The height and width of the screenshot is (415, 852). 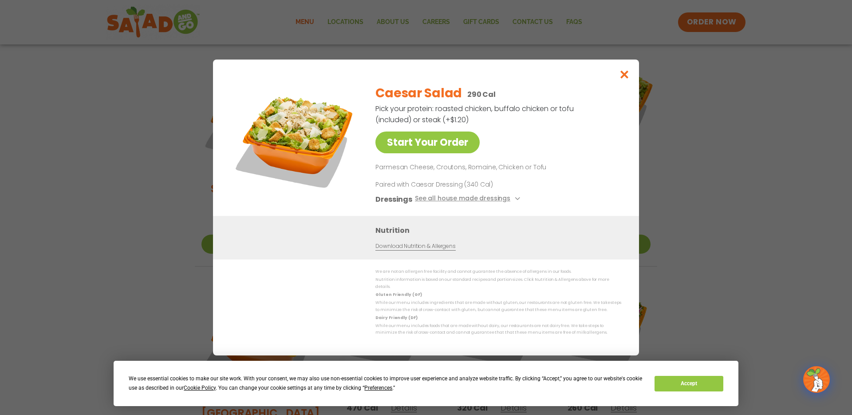 What do you see at coordinates (482, 94) in the screenshot?
I see `p: 290 Cal` at bounding box center [482, 94].